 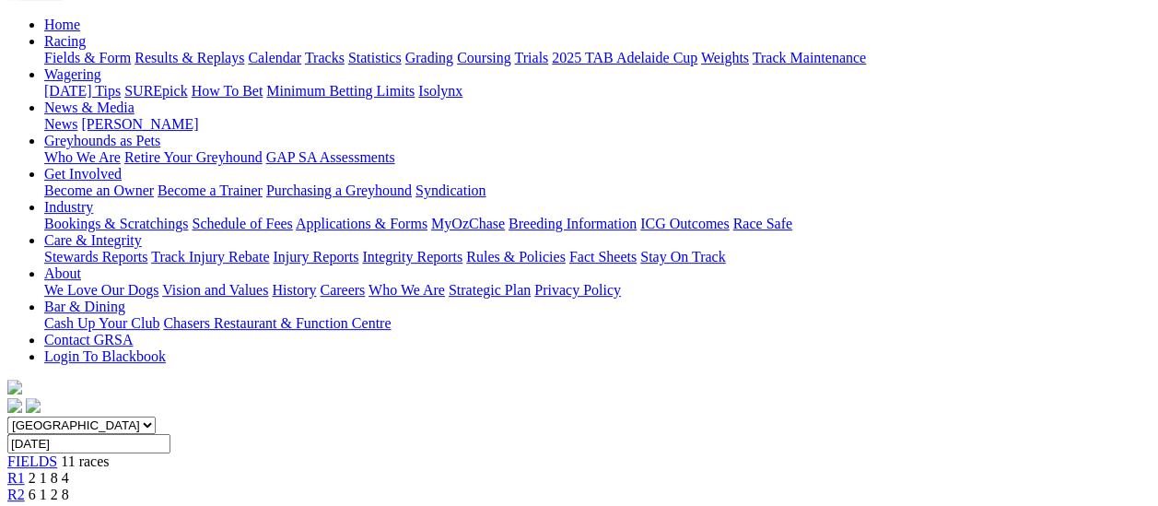 I want to click on a: Calendar, so click(x=274, y=57).